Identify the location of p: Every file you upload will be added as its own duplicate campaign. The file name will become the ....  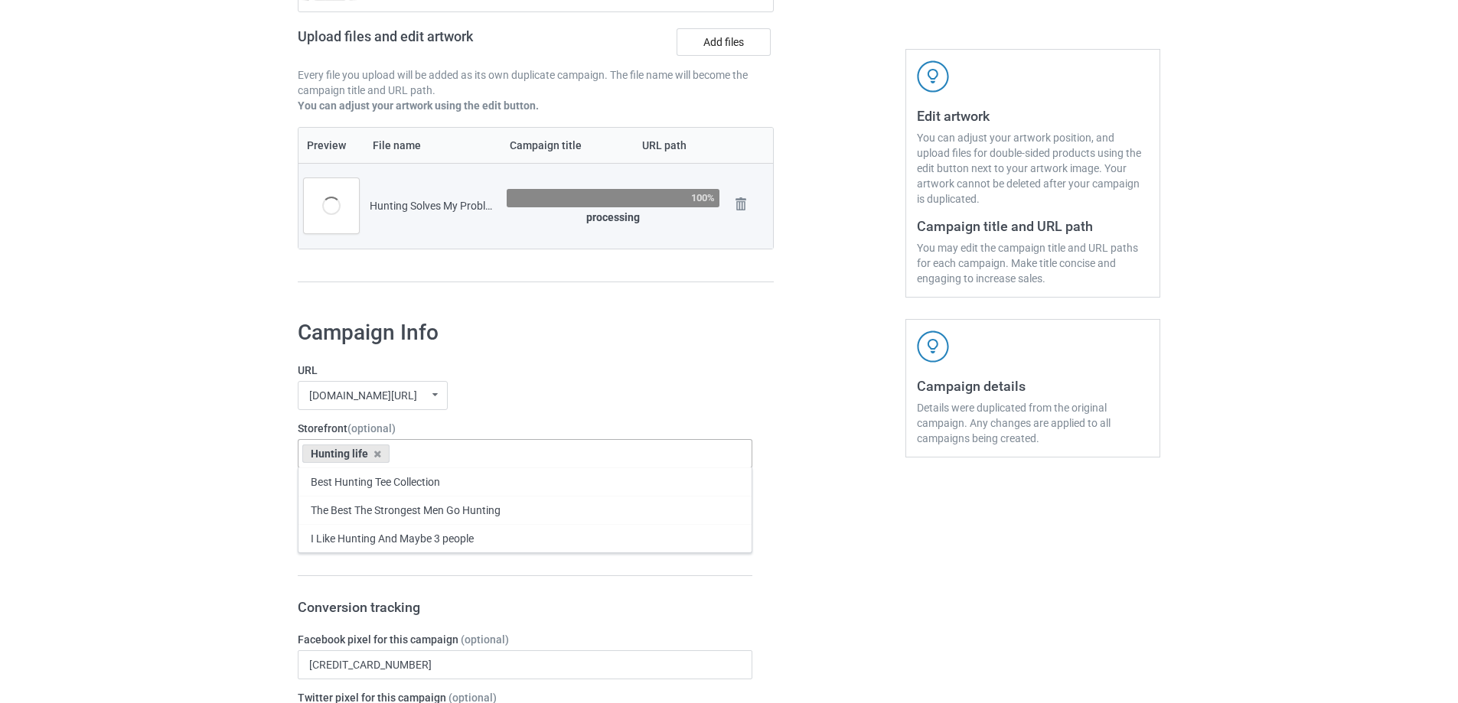
(536, 83).